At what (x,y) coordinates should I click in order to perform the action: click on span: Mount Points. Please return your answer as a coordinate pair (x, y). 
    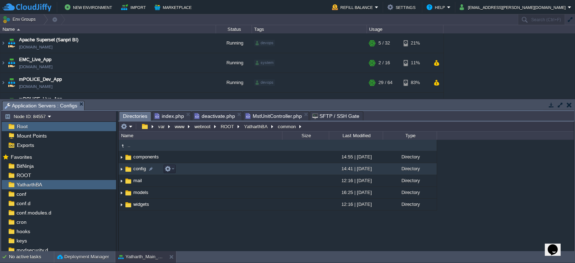
    Looking at the image, I should click on (32, 136).